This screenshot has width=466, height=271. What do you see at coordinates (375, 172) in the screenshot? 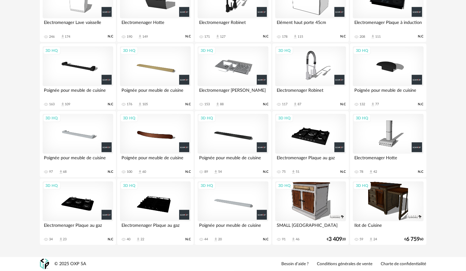
I see `div: 42` at bounding box center [375, 172].